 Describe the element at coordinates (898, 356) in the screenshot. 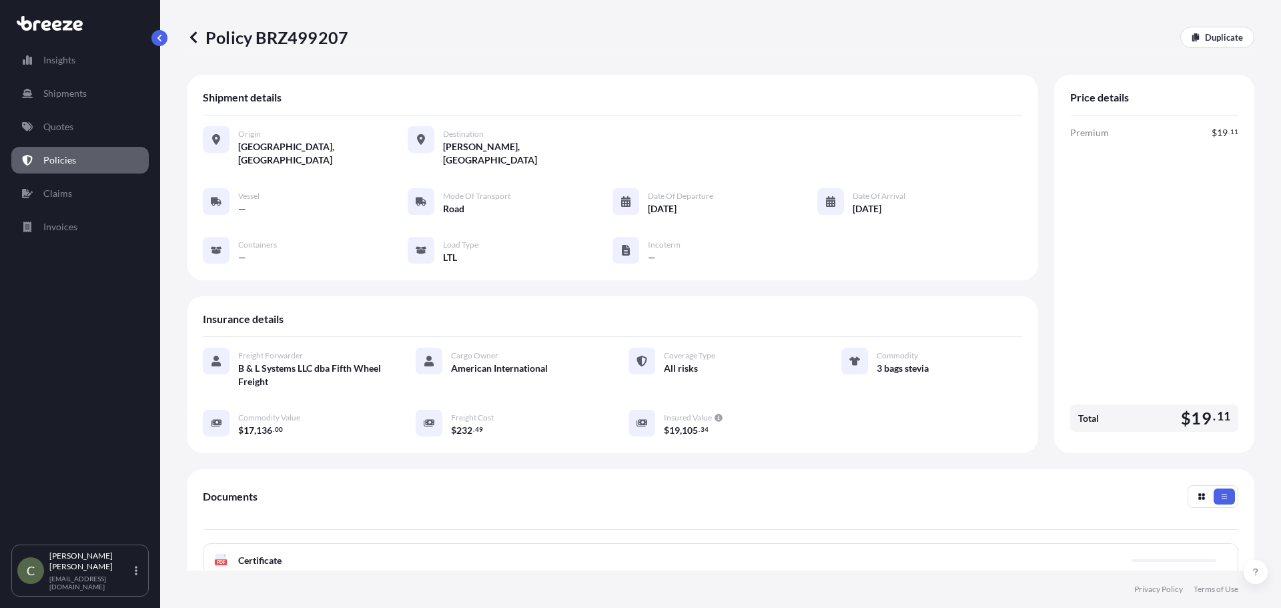

I see `span: Commodity` at that location.